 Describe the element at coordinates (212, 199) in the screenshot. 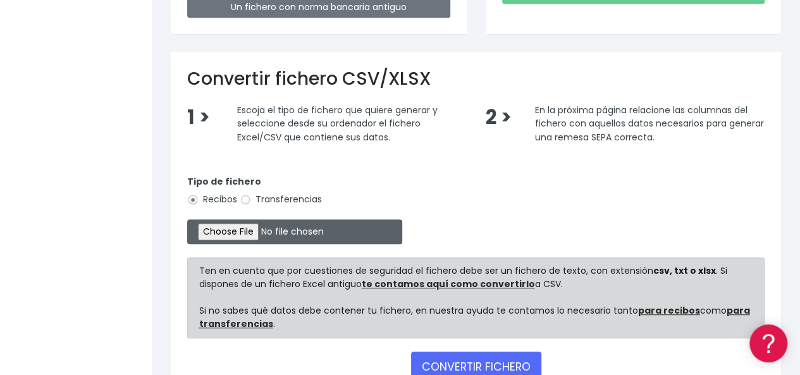

I see `label: Recibos` at that location.